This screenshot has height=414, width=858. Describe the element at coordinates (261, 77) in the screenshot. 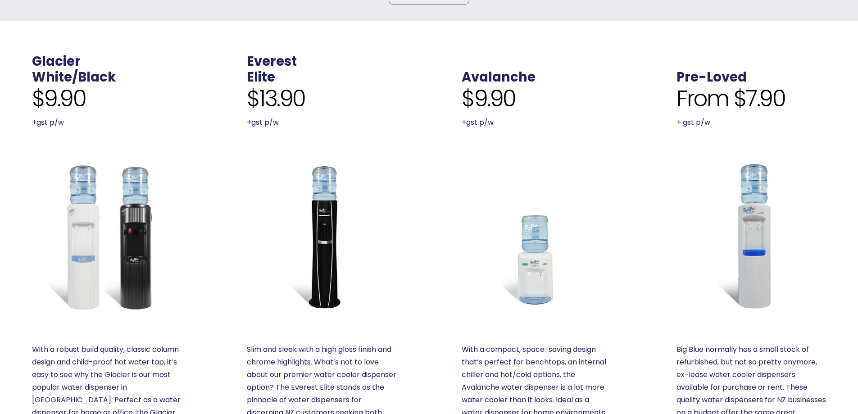

I see `a: Elite` at that location.